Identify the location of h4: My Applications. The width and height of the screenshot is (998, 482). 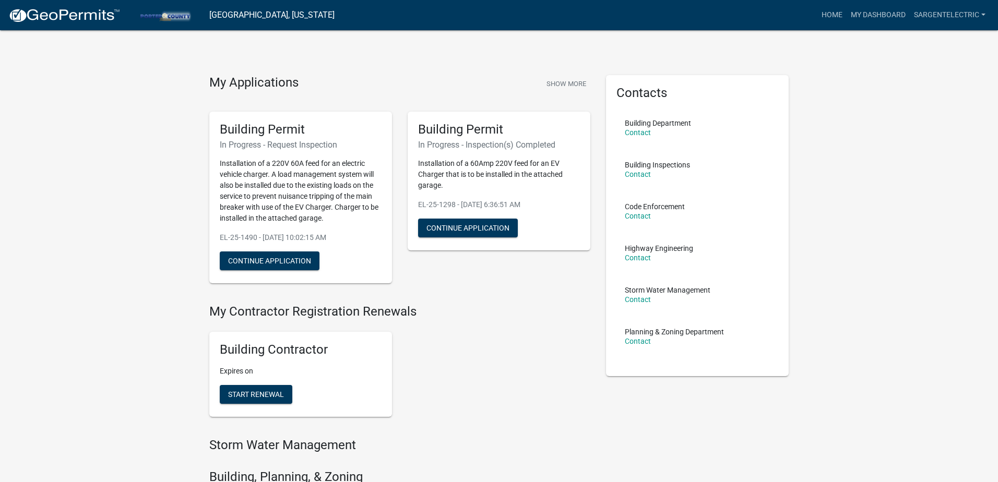
(254, 83).